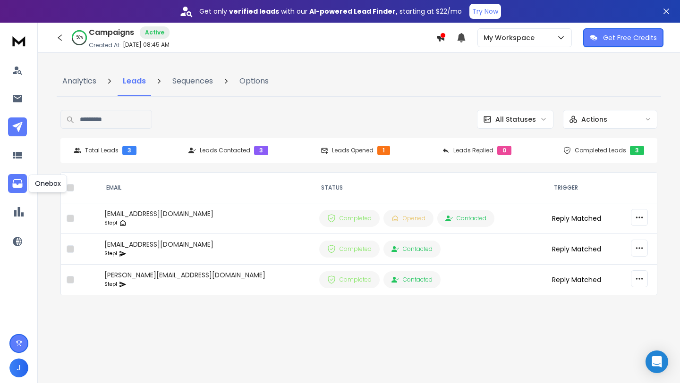 This screenshot has width=680, height=383. I want to click on strong: verified leads, so click(254, 11).